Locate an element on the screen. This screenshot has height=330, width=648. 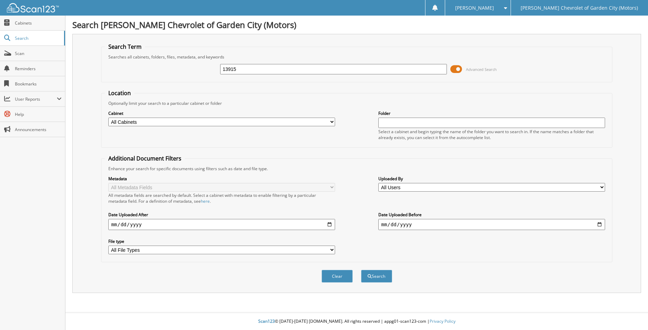
div: Enhance your search for specific documents using filters such as date and file type. is located at coordinates (357, 169).